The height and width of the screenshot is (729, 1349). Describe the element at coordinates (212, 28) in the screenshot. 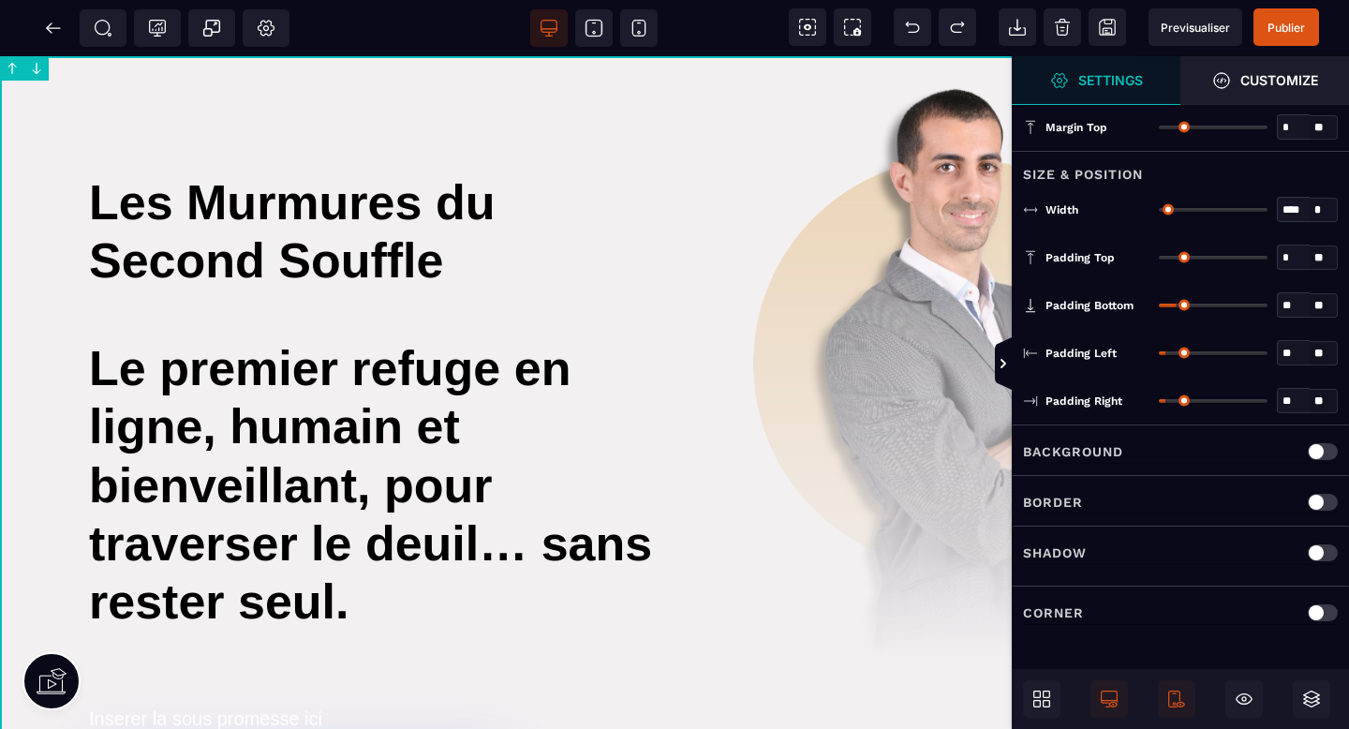

I see `span: Popup` at that location.